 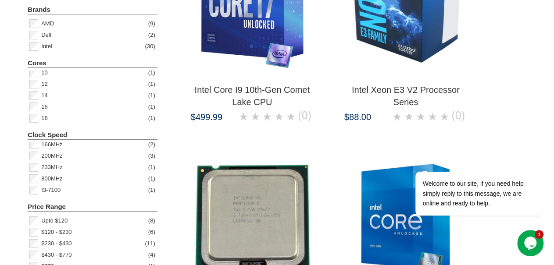 What do you see at coordinates (92, 190) in the screenshot?
I see `div: Filter I3-7100 Desktop Processors` at bounding box center [92, 190].